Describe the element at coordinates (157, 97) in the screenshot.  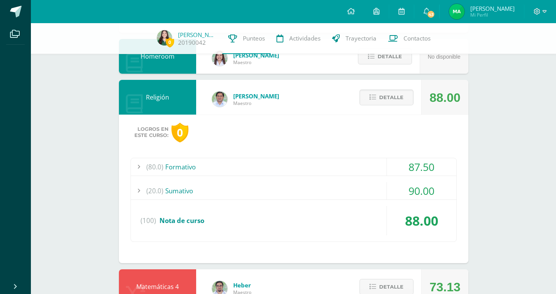
I see `div: Religión` at that location.